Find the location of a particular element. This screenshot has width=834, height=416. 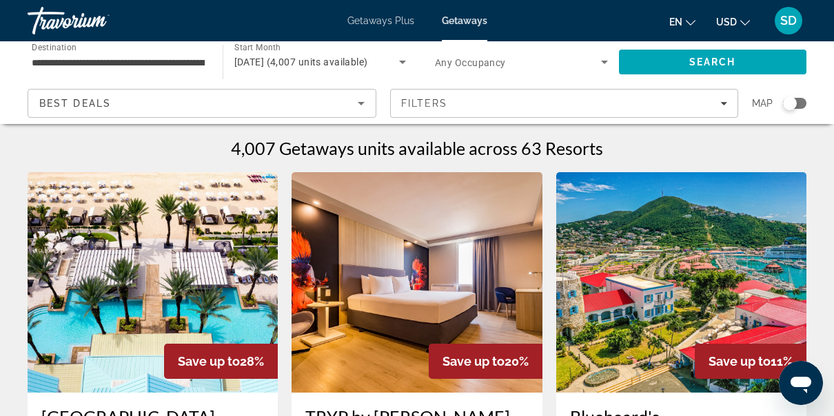

button: User Menu is located at coordinates (789, 21).